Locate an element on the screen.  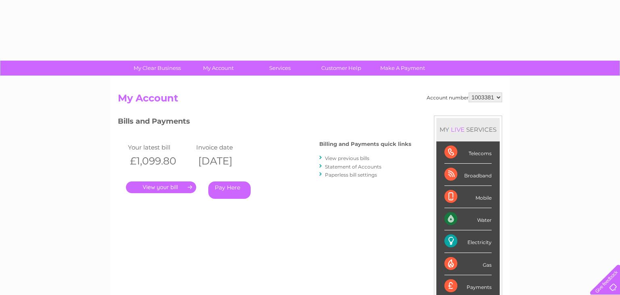
h4: Billing and Payments quick links is located at coordinates (365, 144).